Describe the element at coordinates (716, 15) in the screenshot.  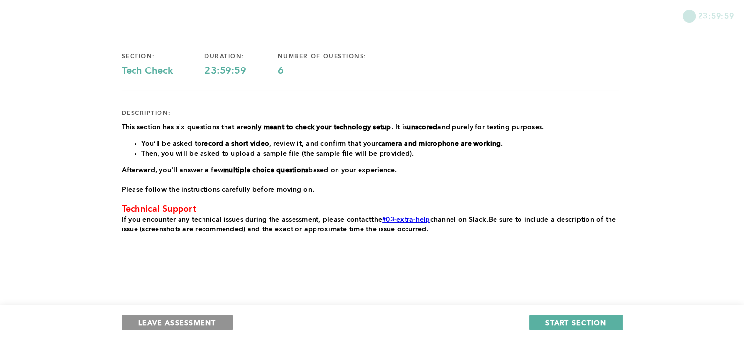
I see `span: 23:59:59` at that location.